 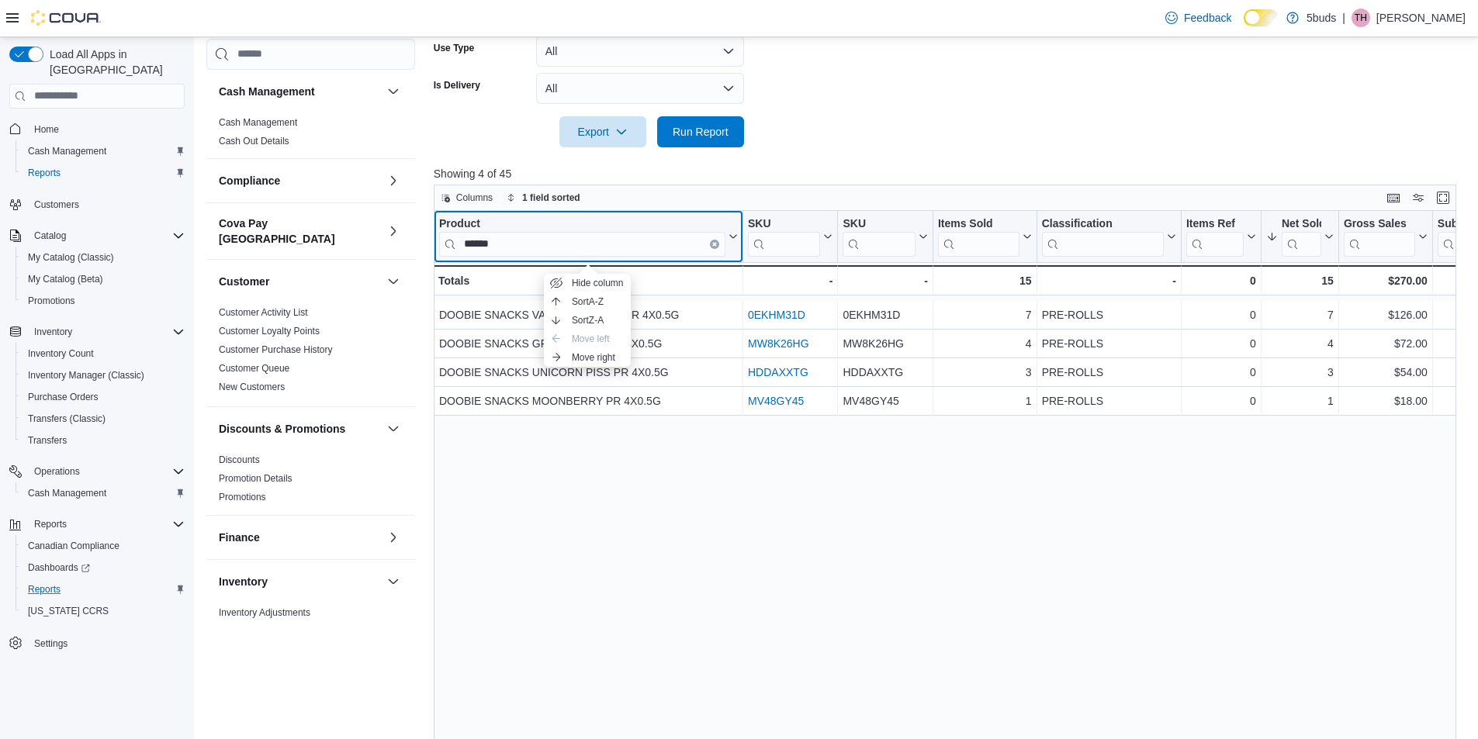 What do you see at coordinates (1244, 26) in the screenshot?
I see `span: Dark Mode` at bounding box center [1244, 26].